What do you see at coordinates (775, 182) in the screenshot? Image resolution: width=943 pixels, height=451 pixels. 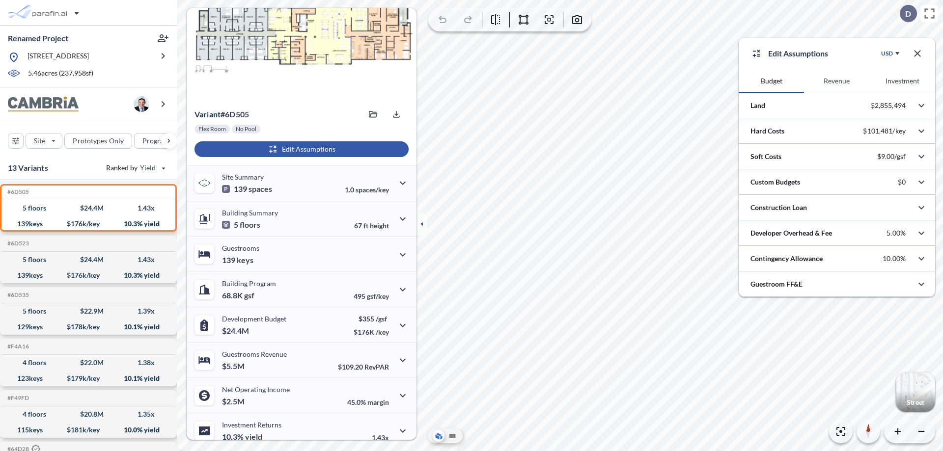 I see `p: Custom Budgets` at bounding box center [775, 182].